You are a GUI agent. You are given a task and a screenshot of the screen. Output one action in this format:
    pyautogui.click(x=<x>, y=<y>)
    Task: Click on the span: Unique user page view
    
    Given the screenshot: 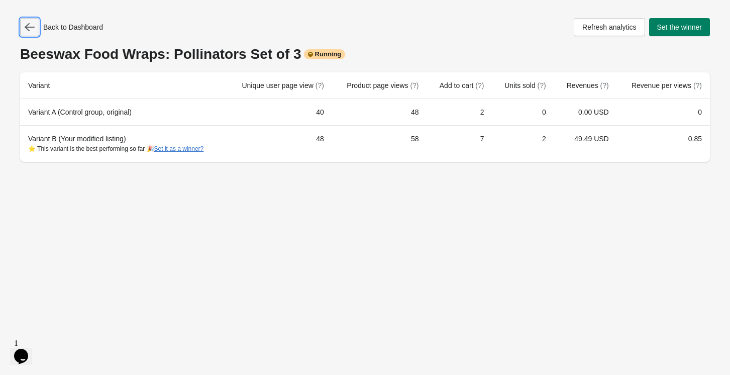 What is the action you would take?
    pyautogui.click(x=283, y=85)
    